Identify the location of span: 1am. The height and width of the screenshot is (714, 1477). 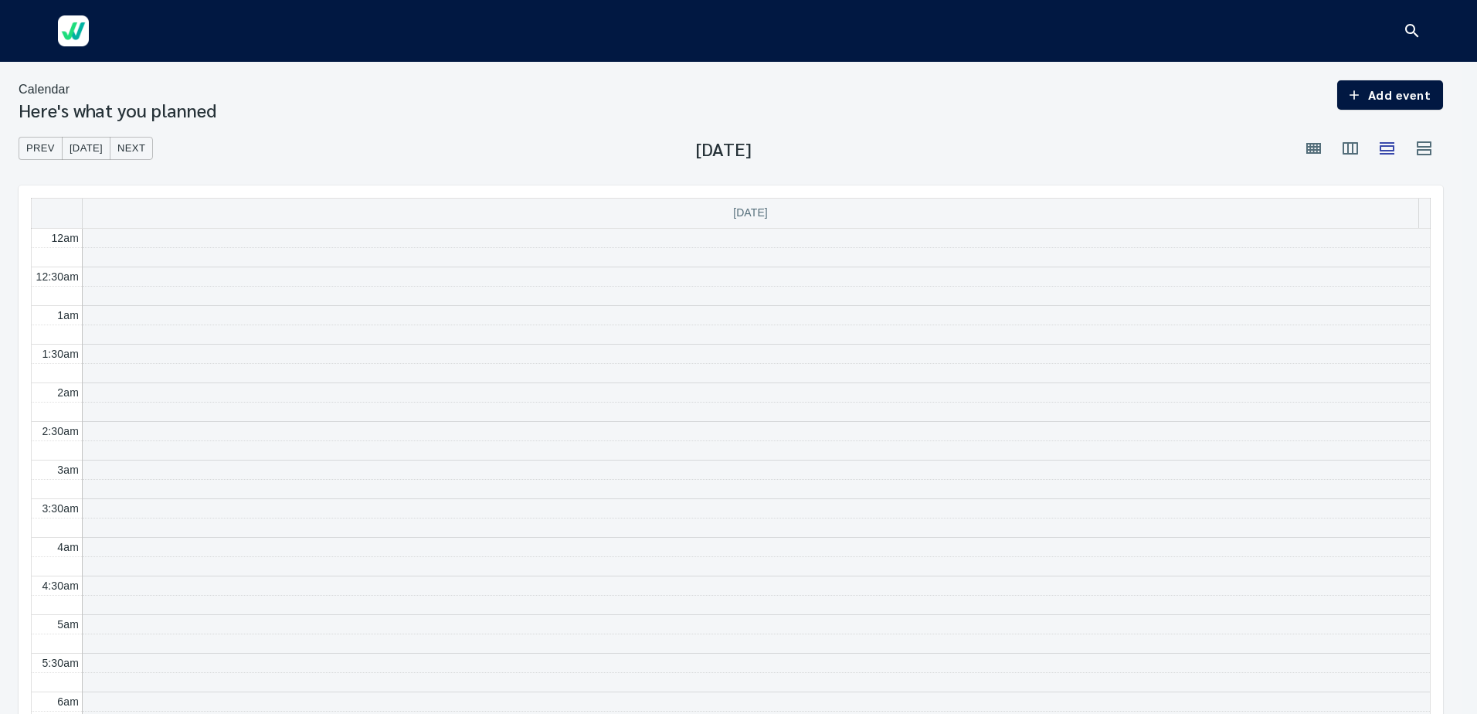
(68, 315).